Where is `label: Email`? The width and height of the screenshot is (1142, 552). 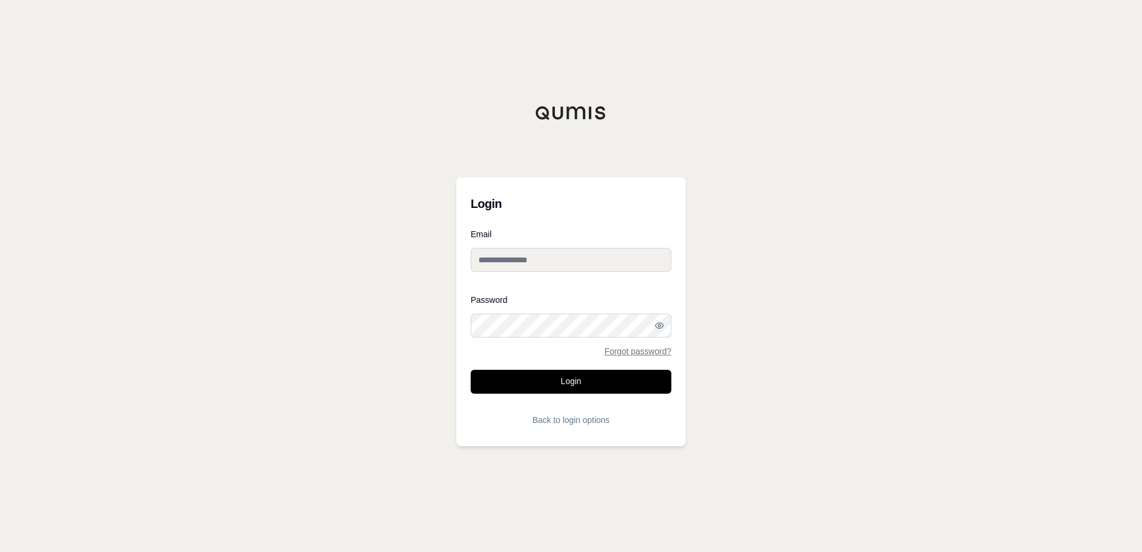
label: Email is located at coordinates (571, 234).